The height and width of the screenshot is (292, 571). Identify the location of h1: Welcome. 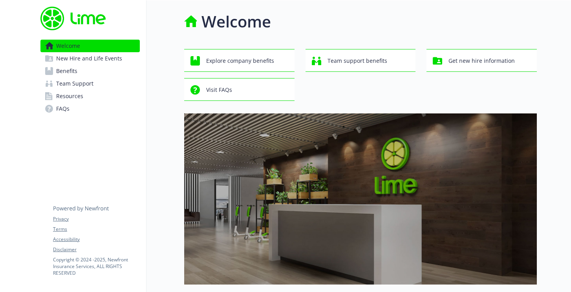
(236, 22).